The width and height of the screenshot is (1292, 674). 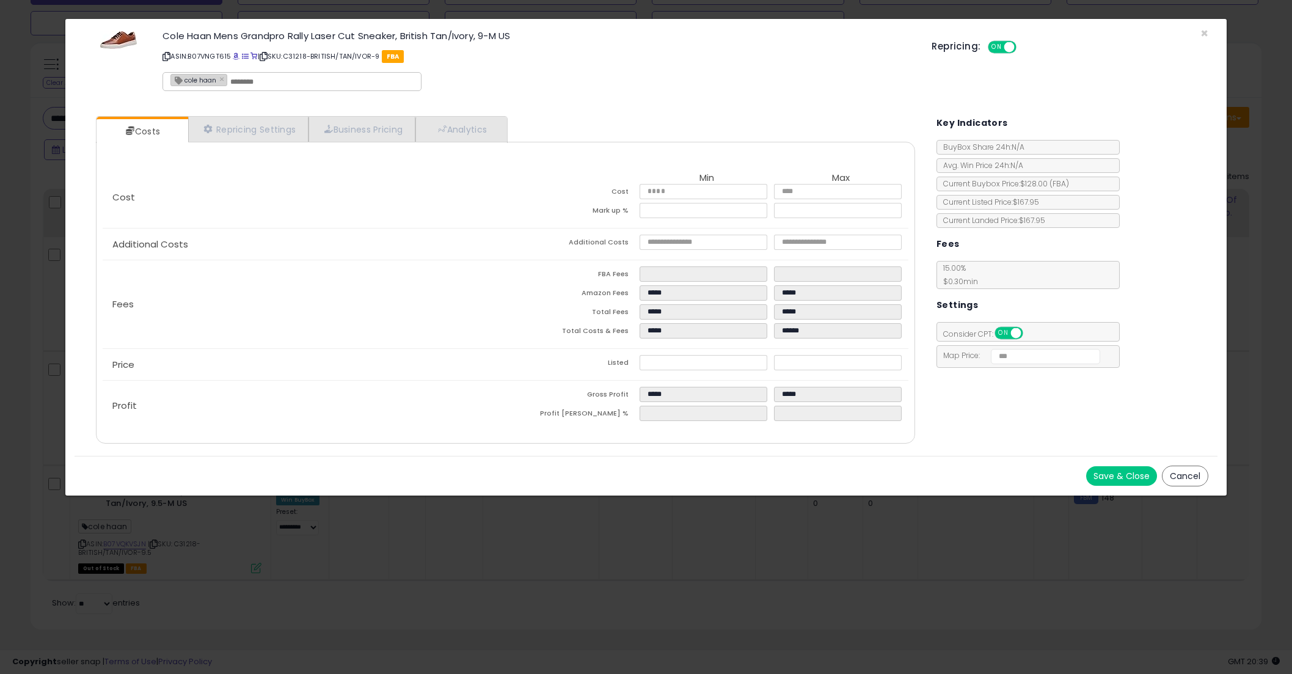 What do you see at coordinates (1185, 476) in the screenshot?
I see `button: Cancel` at bounding box center [1185, 476].